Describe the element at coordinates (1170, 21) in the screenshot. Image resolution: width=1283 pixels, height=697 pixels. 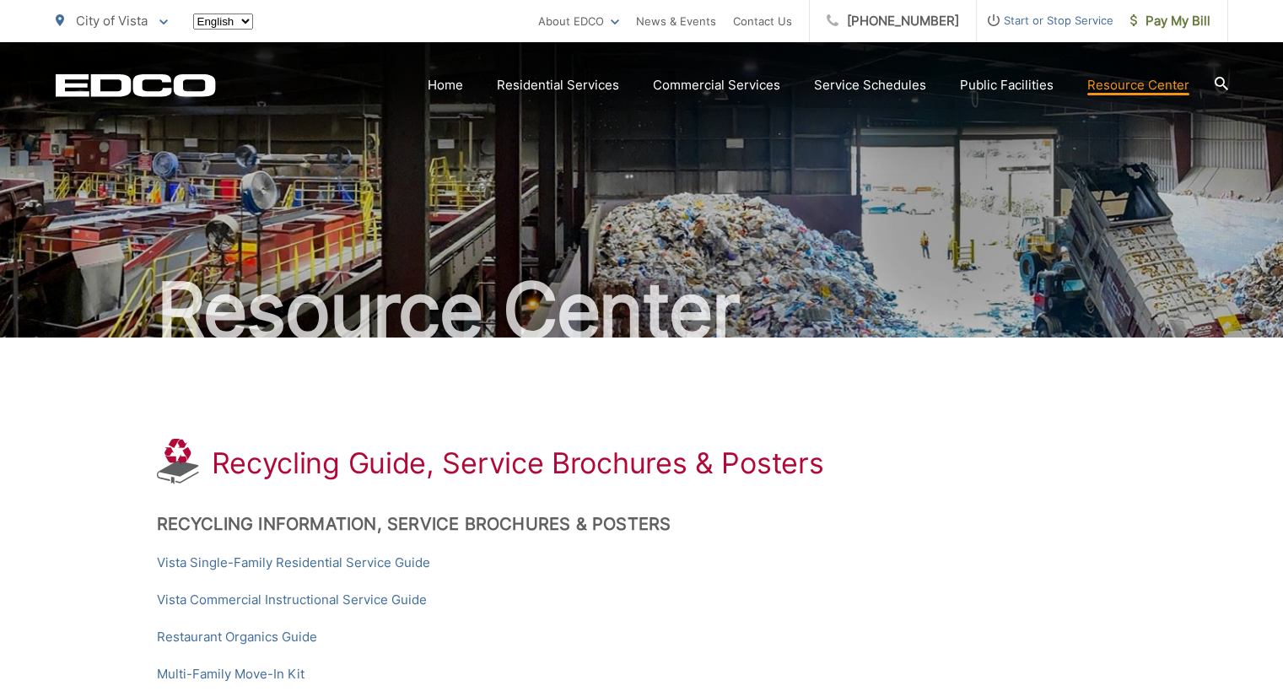
I see `span: Pay My Bill` at that location.